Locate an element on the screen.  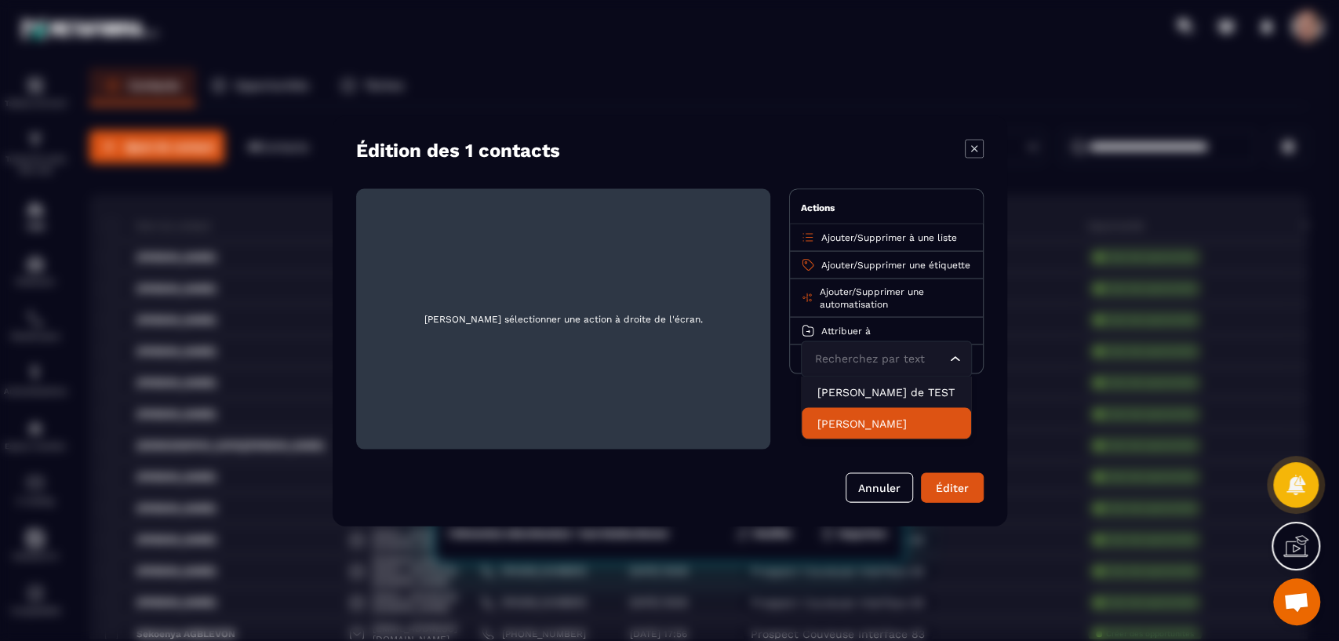
p: Jerome MAILLOT is located at coordinates (886, 423).